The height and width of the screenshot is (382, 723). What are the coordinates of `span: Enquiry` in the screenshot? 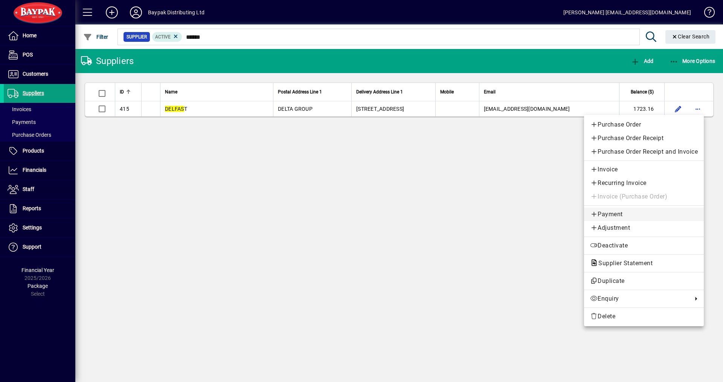 It's located at (639, 298).